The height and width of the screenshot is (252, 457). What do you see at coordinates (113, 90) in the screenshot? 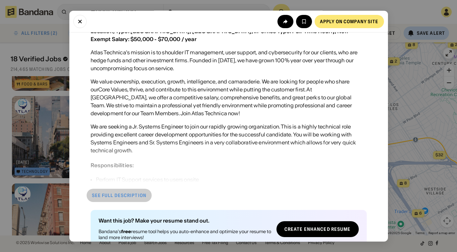
I see `a: Core Values` at bounding box center [113, 90].